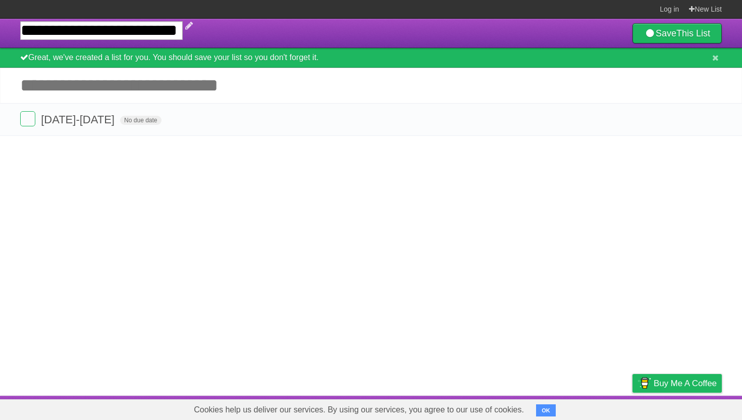  What do you see at coordinates (677, 383) in the screenshot?
I see `a: Buy me a coffee` at bounding box center [677, 383].